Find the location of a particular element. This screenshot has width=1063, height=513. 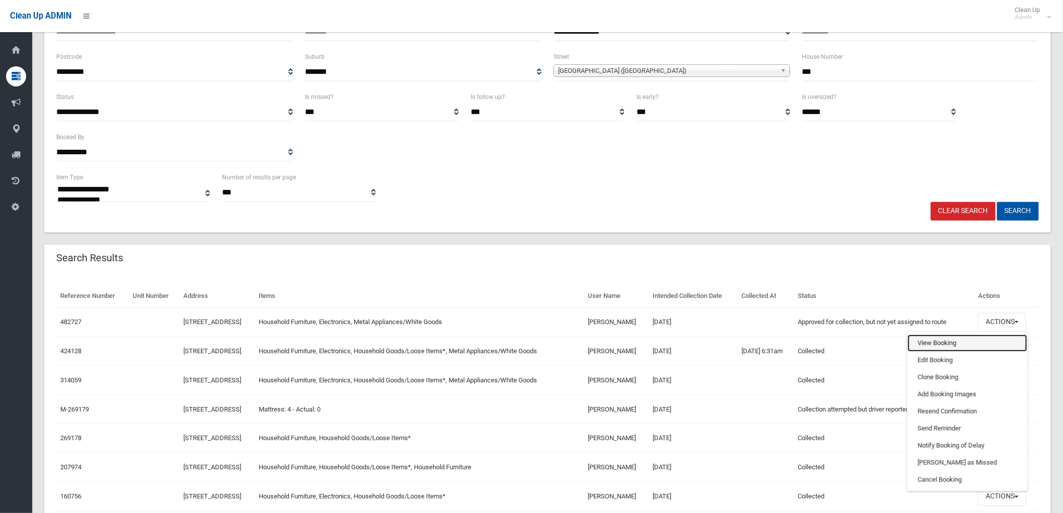

a: Send Reminder is located at coordinates (968, 429).